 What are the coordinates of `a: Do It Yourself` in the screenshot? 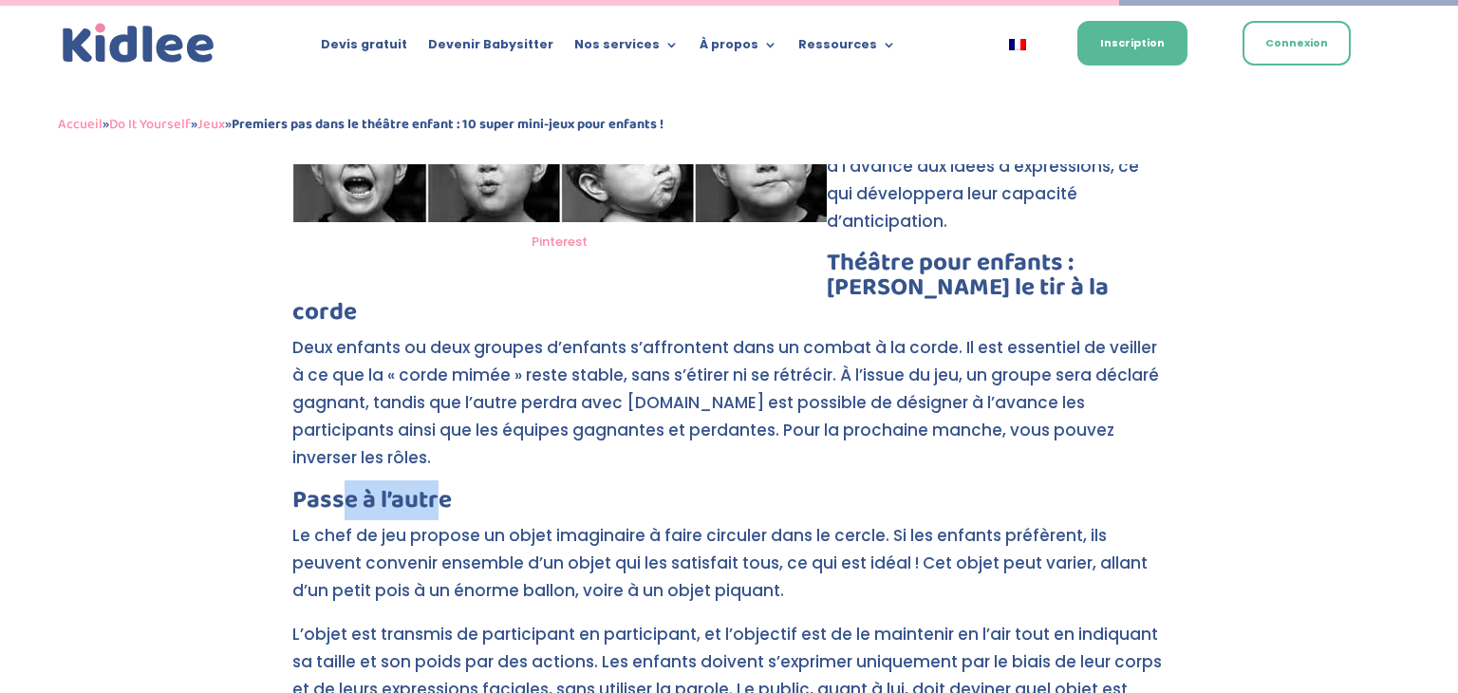 It's located at (150, 124).